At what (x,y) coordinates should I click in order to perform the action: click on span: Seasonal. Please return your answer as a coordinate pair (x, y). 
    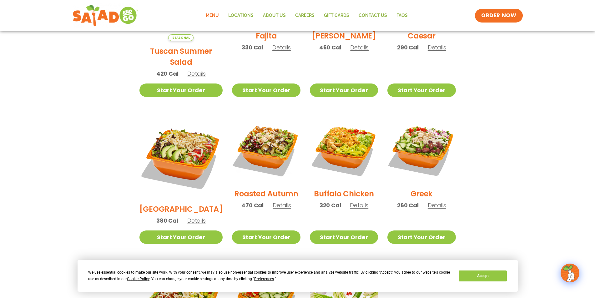
    Looking at the image, I should click on (181, 38).